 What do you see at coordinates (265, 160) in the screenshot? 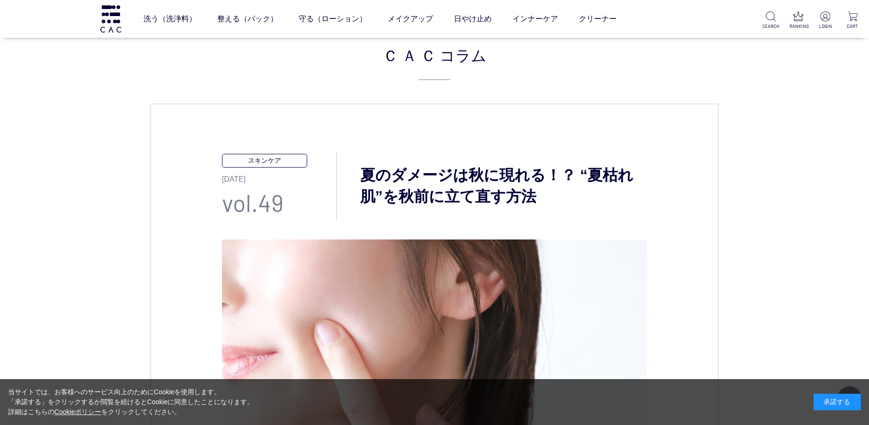
I see `p: スキンケア` at bounding box center [265, 160].